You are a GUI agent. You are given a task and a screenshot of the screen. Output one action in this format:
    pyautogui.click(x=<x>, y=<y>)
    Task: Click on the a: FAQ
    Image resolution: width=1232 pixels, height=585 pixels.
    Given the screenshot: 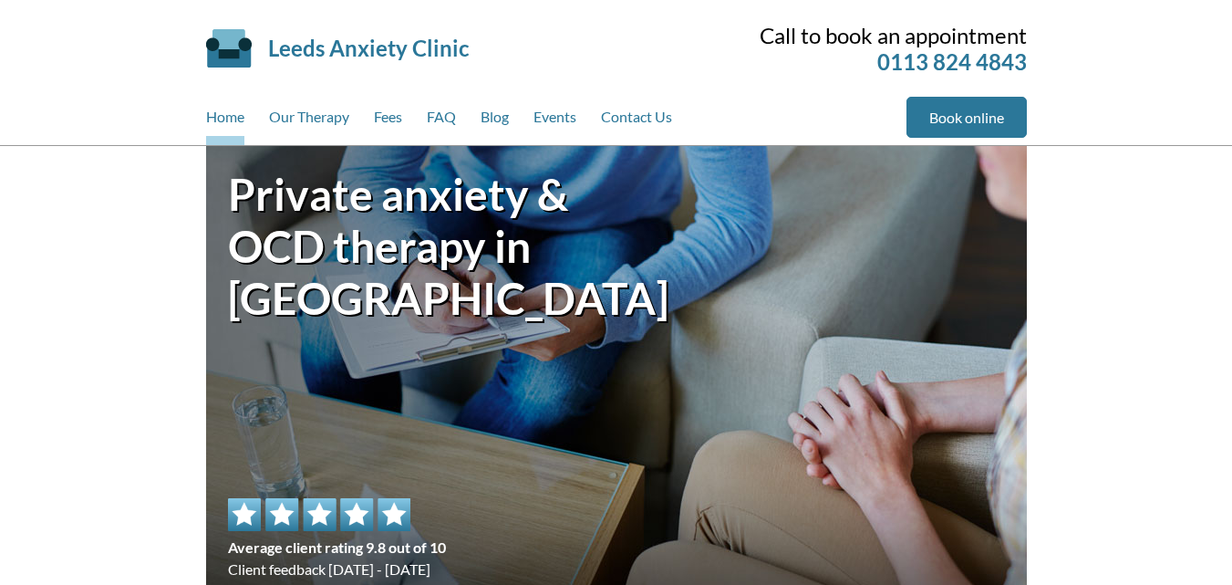 What is the action you would take?
    pyautogui.click(x=441, y=120)
    